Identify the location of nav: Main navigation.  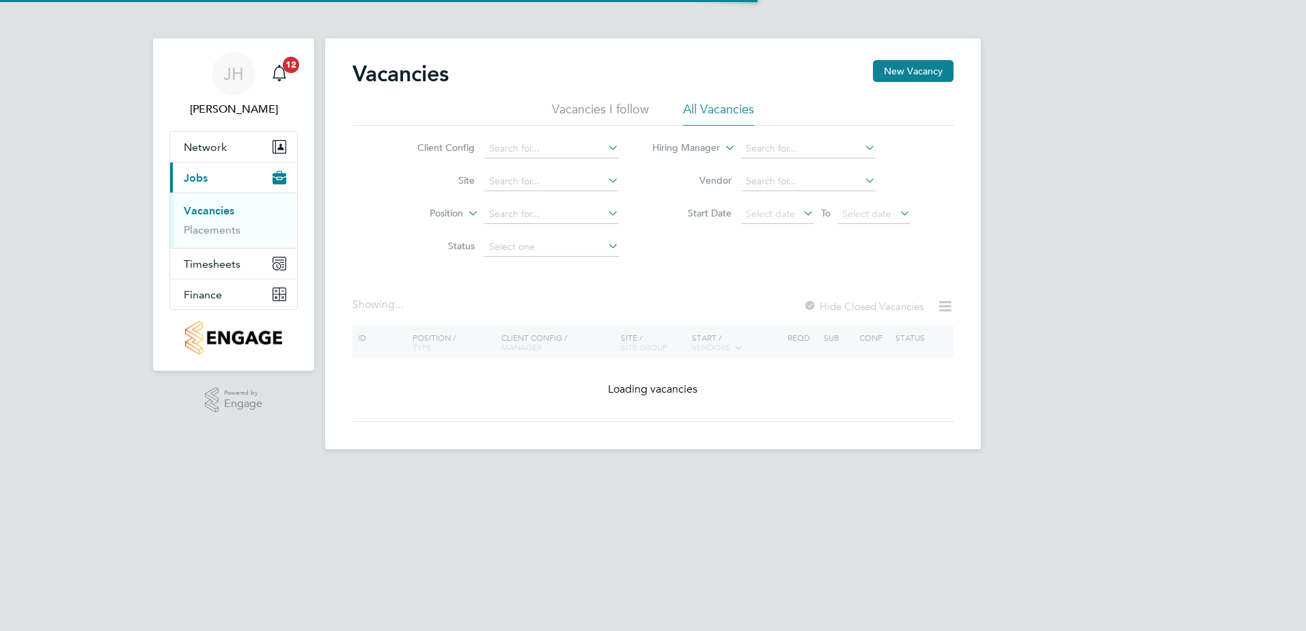
(234, 204).